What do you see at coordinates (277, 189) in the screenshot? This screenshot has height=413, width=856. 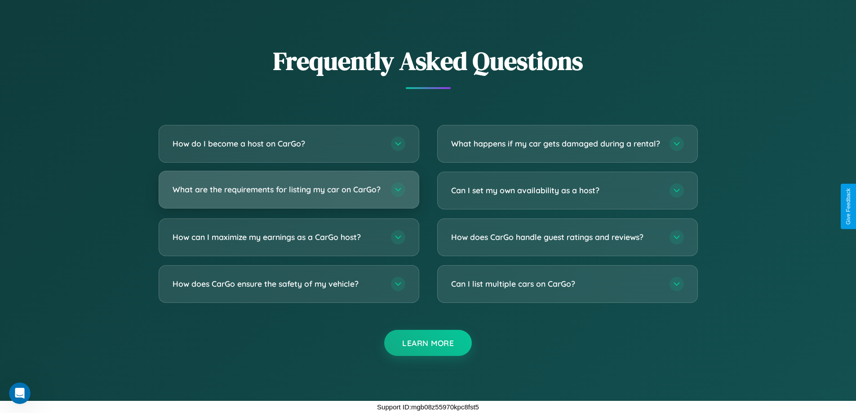 I see `h3: What are the requirements for listing my car on CarGo?` at bounding box center [277, 189].